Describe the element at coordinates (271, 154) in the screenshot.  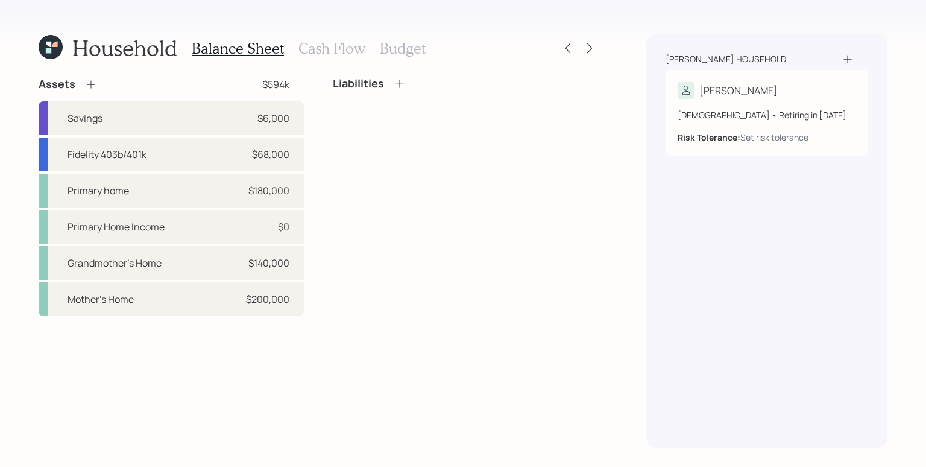
I see `div: $68,000` at that location.